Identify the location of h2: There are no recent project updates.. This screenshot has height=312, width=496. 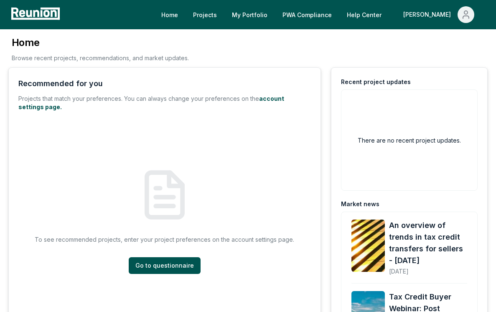
(409, 140).